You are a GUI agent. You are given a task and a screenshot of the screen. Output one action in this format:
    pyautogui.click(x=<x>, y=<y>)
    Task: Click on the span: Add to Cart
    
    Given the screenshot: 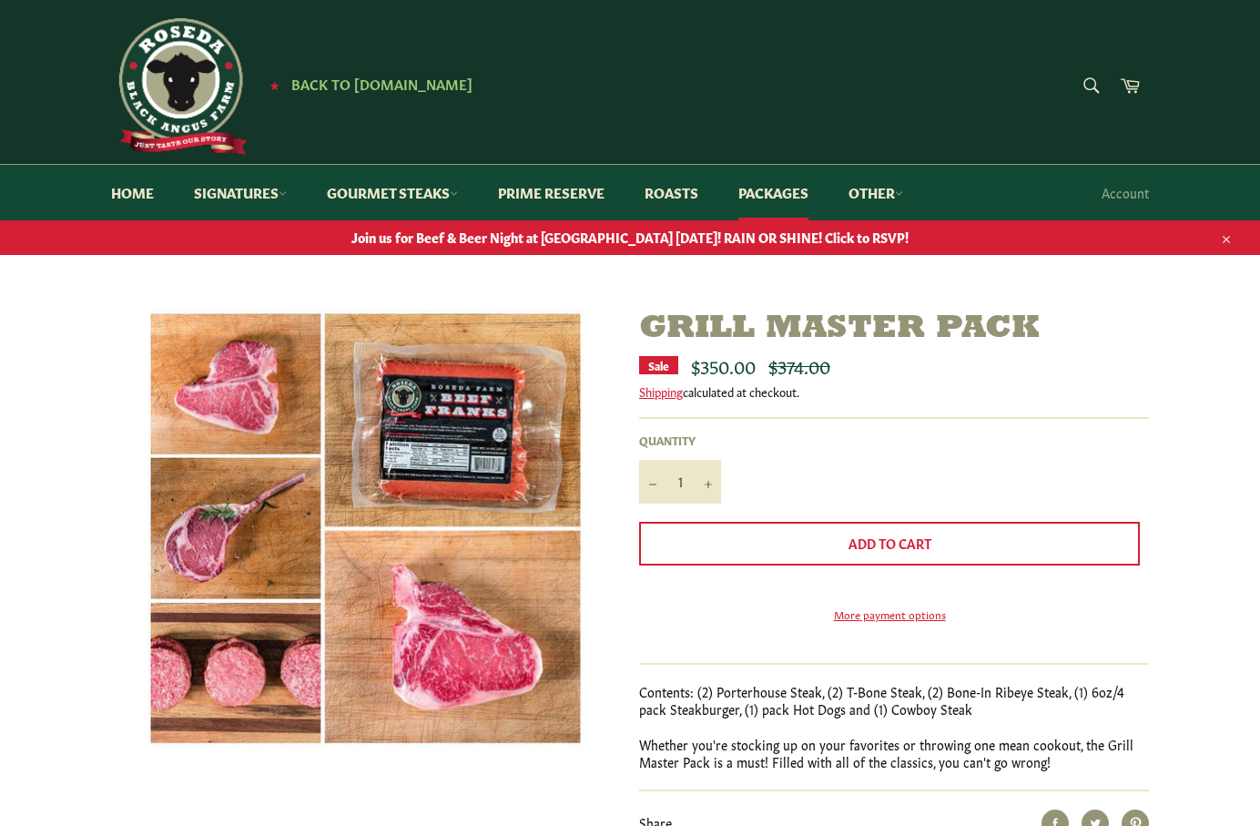 What is the action you would take?
    pyautogui.click(x=890, y=543)
    